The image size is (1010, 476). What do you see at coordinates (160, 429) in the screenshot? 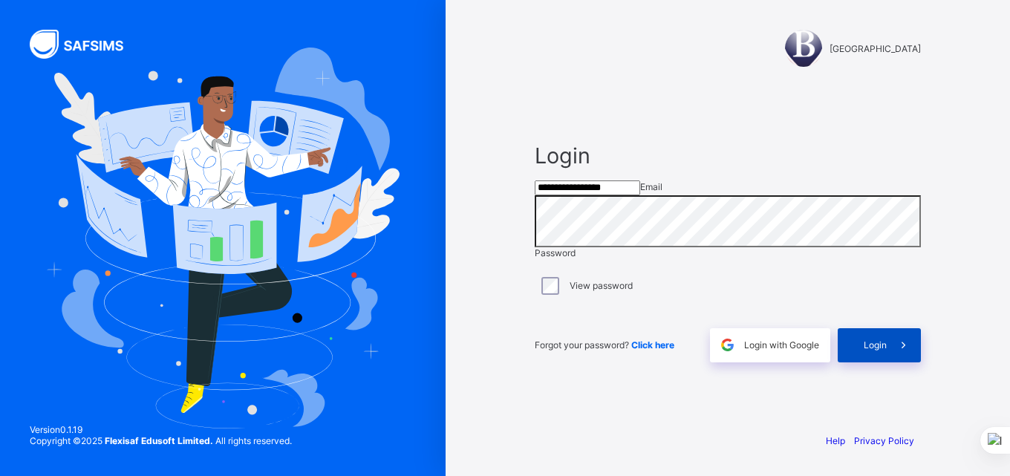
I see `span: Version 0.1.19` at bounding box center [160, 429].